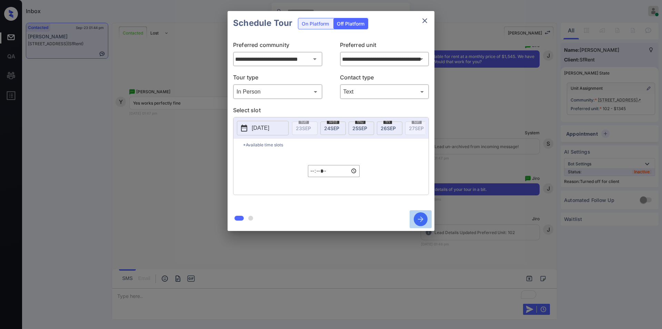  What do you see at coordinates (278, 91) in the screenshot?
I see `div: In Person` at bounding box center [278, 91].